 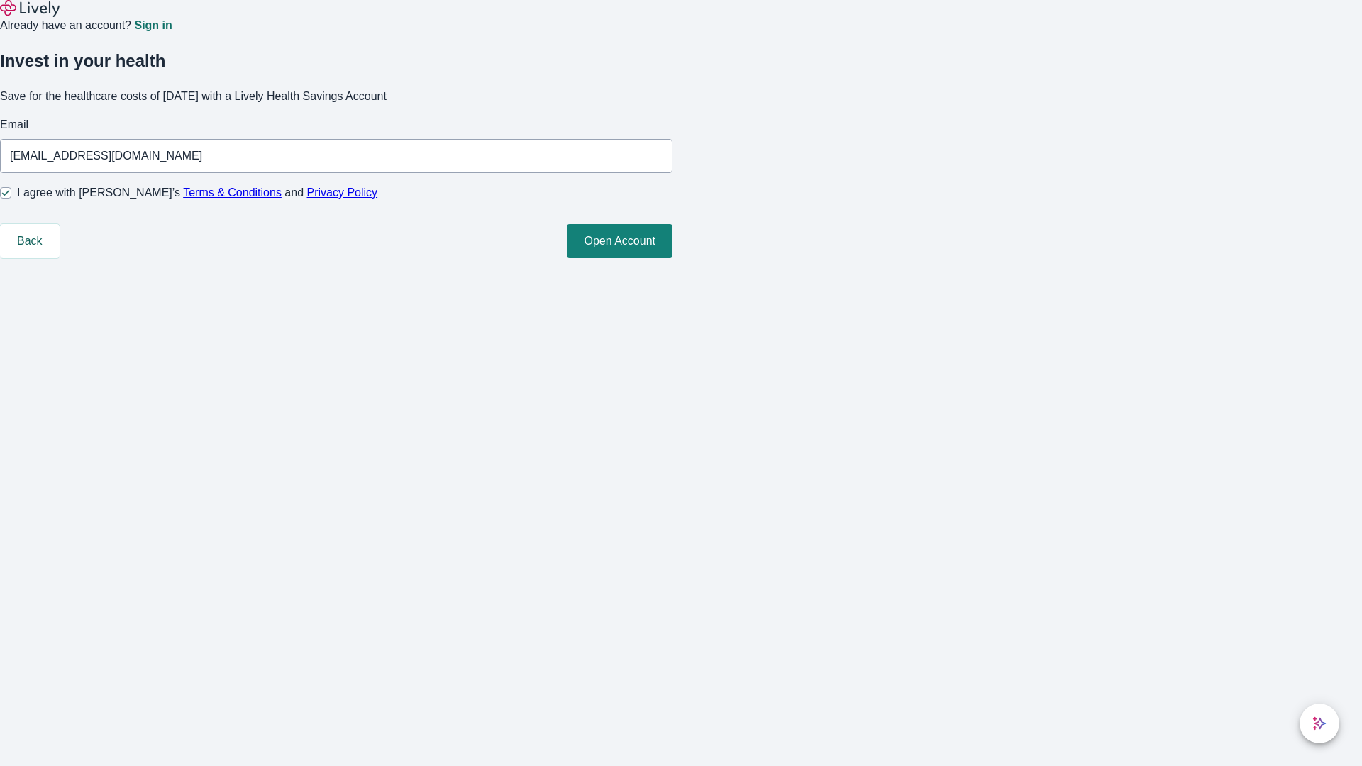 What do you see at coordinates (1319, 723) in the screenshot?
I see `svg: Lively AI Assistant` at bounding box center [1319, 723].